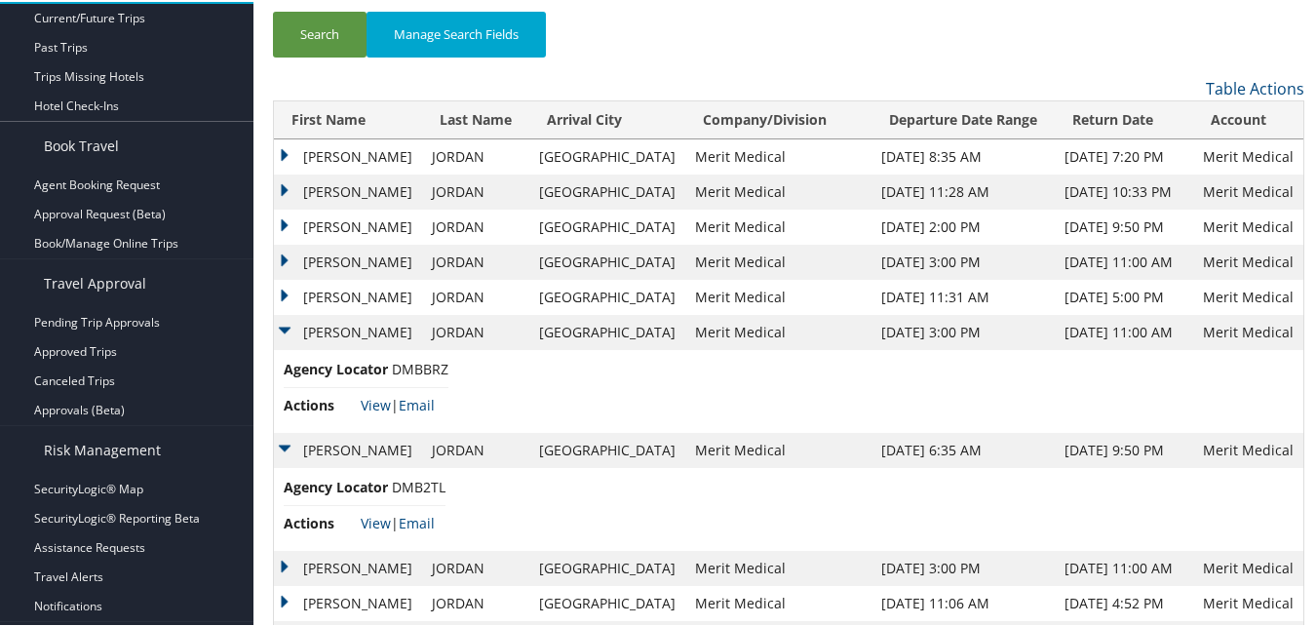 This screenshot has height=626, width=1316. What do you see at coordinates (102, 448) in the screenshot?
I see `span: Risk Management` at bounding box center [102, 448].